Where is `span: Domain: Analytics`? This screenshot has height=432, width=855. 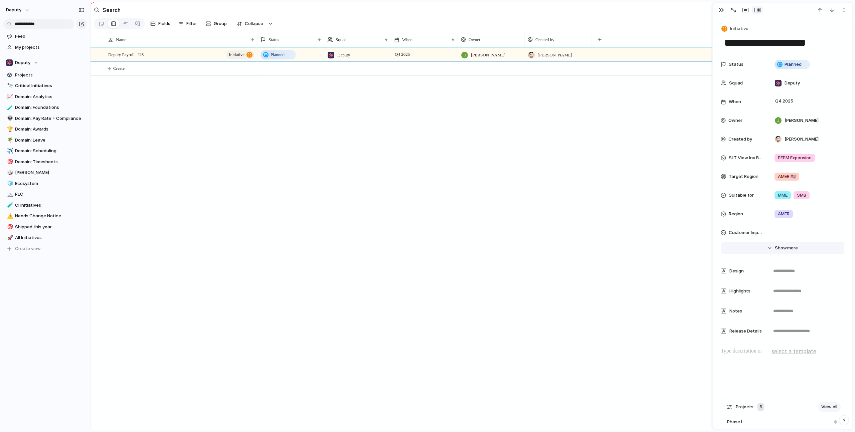
span: Domain: Analytics is located at coordinates (50, 97).